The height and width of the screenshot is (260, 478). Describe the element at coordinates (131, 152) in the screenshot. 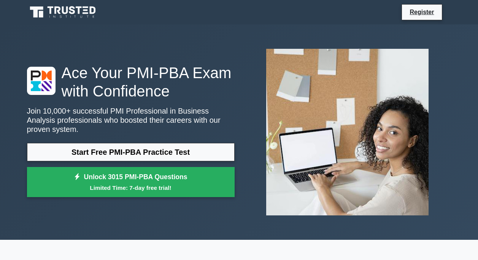

I see `a: Start Free PMI-PBA Practice Test` at that location.